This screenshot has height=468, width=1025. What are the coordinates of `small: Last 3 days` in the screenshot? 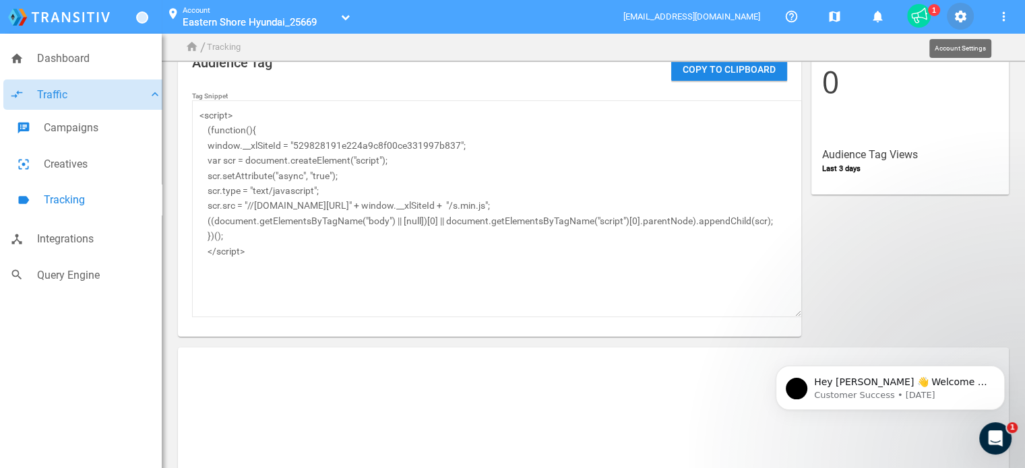 It's located at (841, 168).